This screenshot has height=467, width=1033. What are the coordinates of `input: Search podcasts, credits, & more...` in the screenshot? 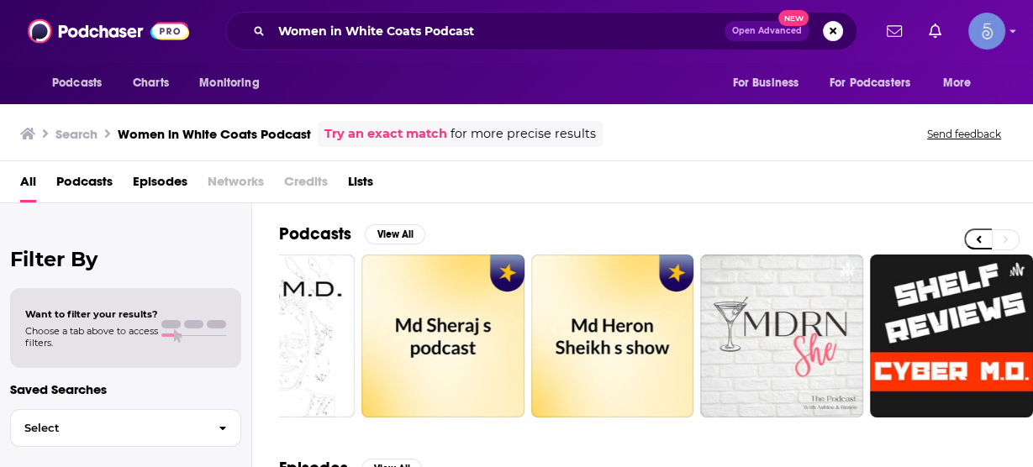 It's located at (497, 31).